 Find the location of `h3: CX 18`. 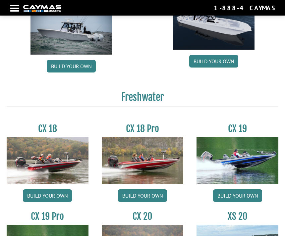

h3: CX 18 is located at coordinates (47, 129).